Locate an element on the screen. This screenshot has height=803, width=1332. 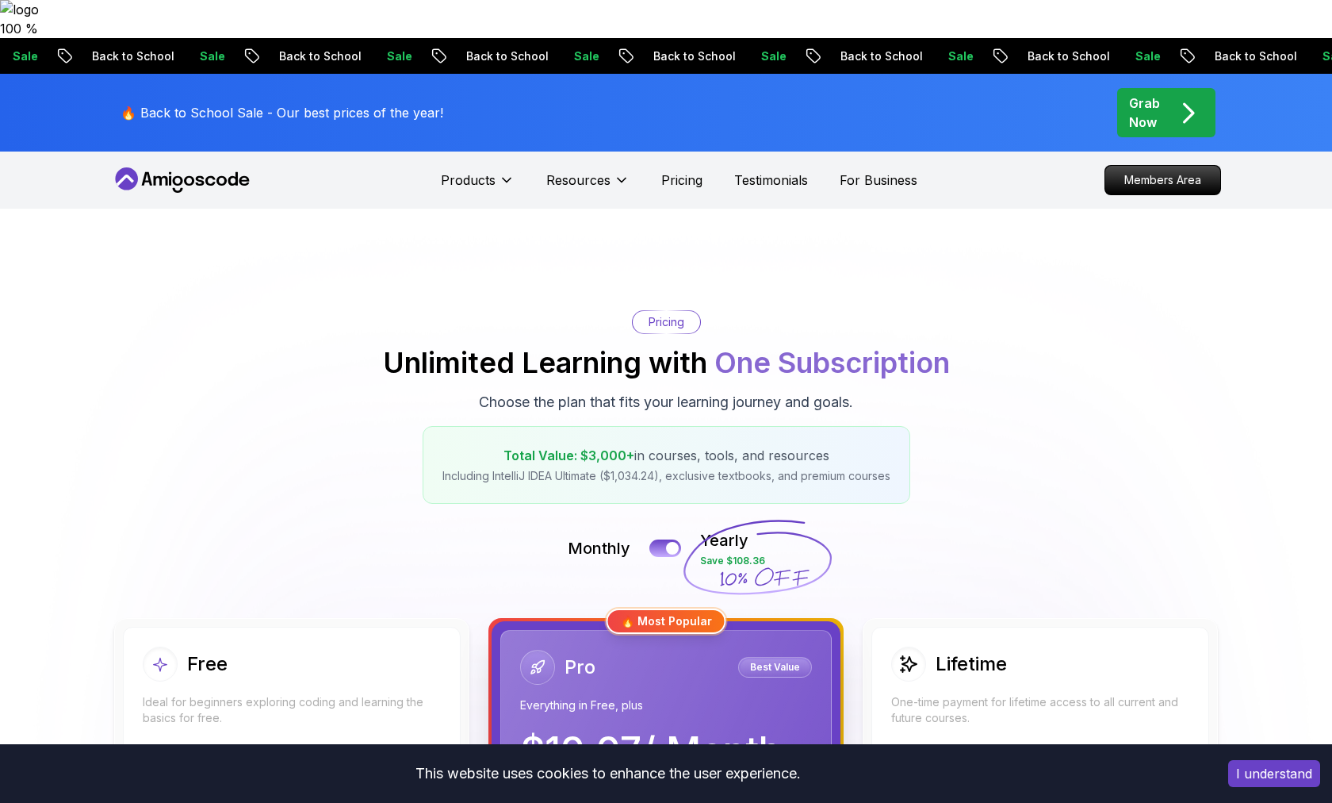
h2: Lifetime is located at coordinates (971, 664).